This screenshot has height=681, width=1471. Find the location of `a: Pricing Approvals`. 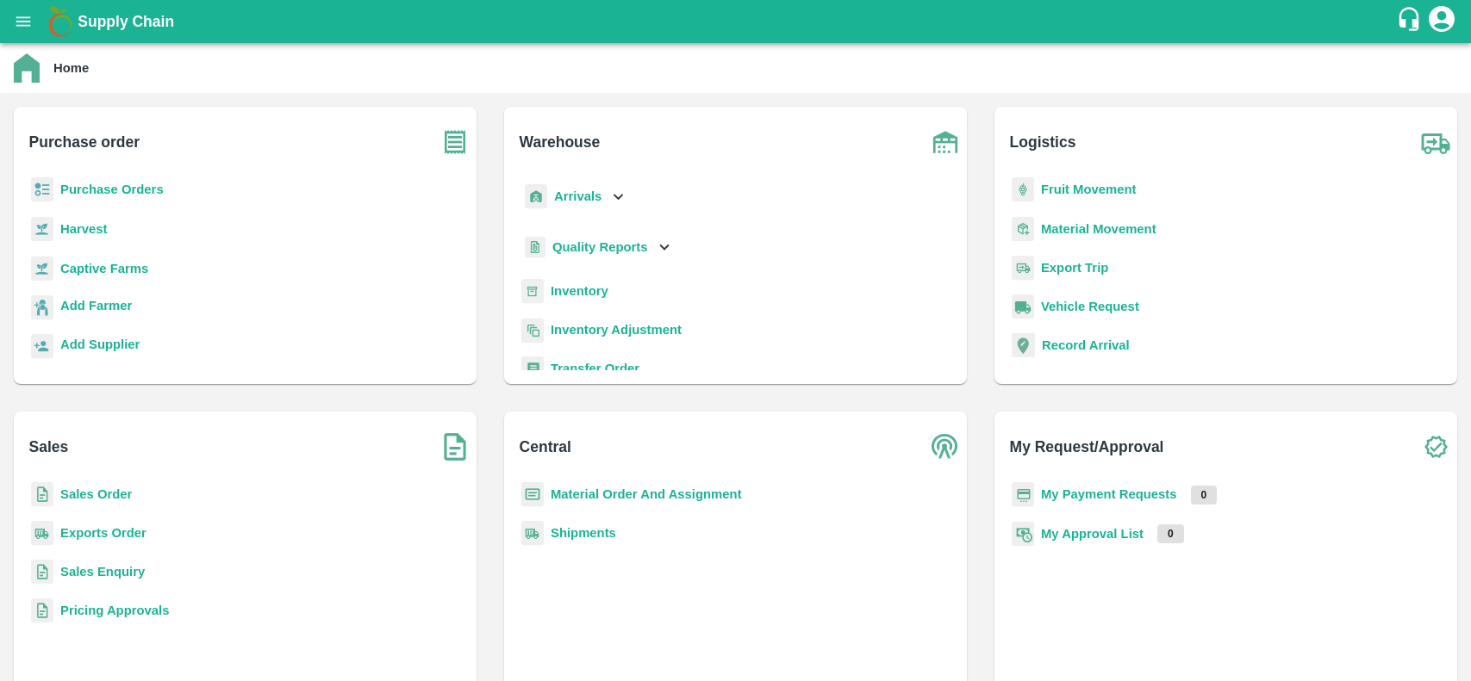

a: Pricing Approvals is located at coordinates (115, 611).